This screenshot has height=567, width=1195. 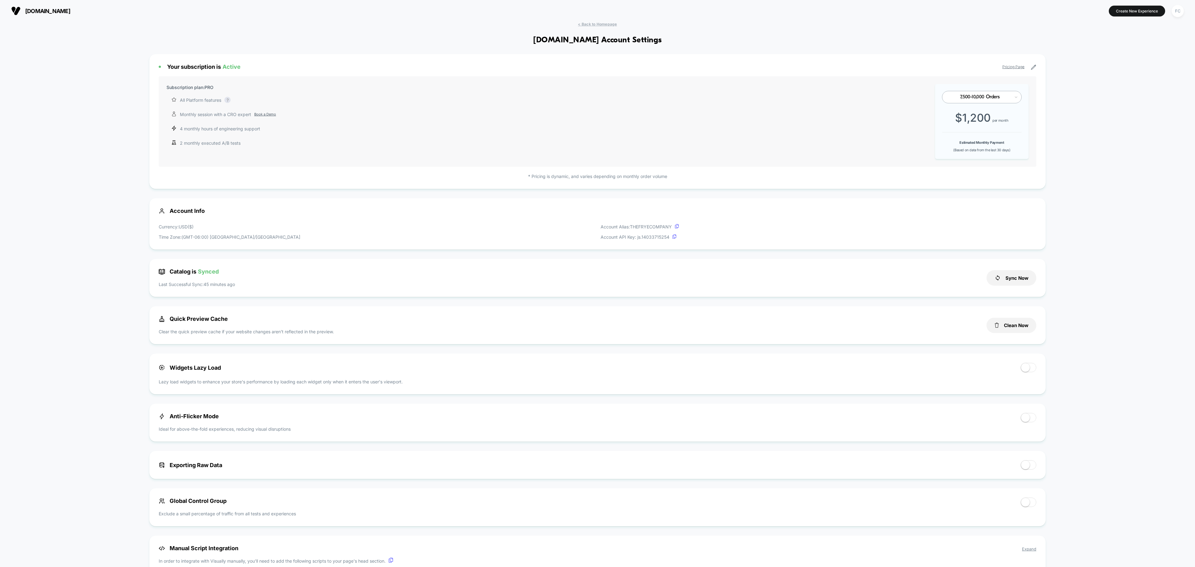 I want to click on a: Pricing Page, so click(x=1014, y=67).